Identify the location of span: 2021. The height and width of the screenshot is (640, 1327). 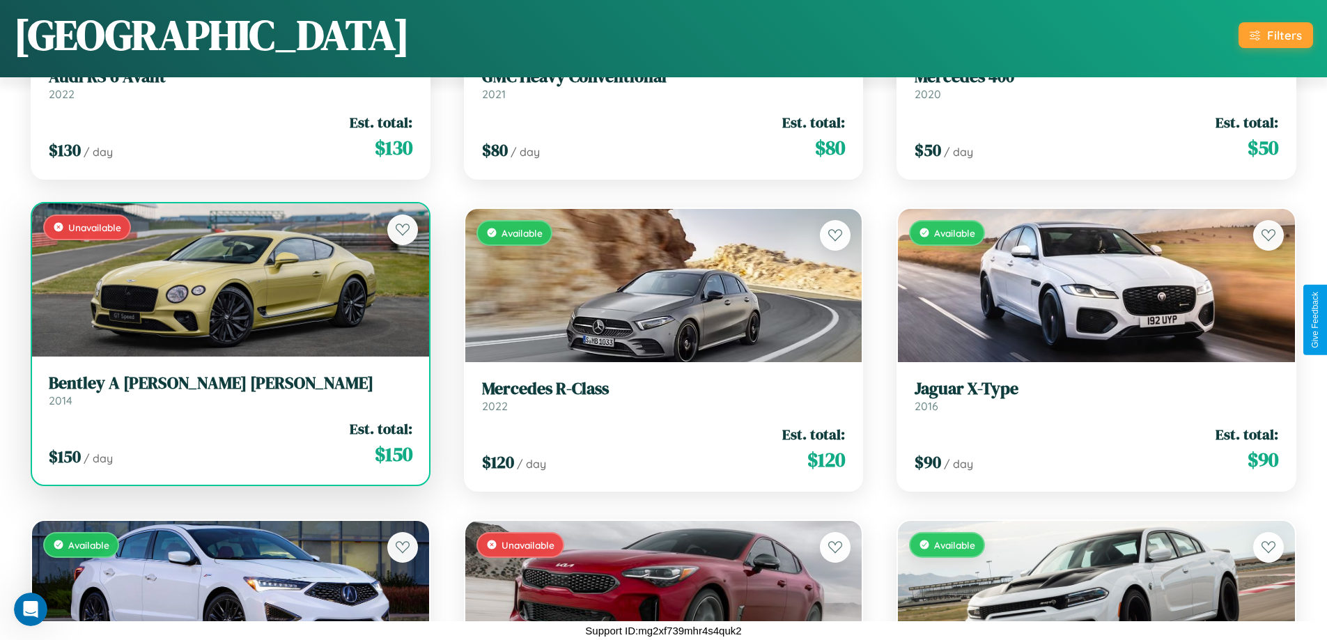
(494, 94).